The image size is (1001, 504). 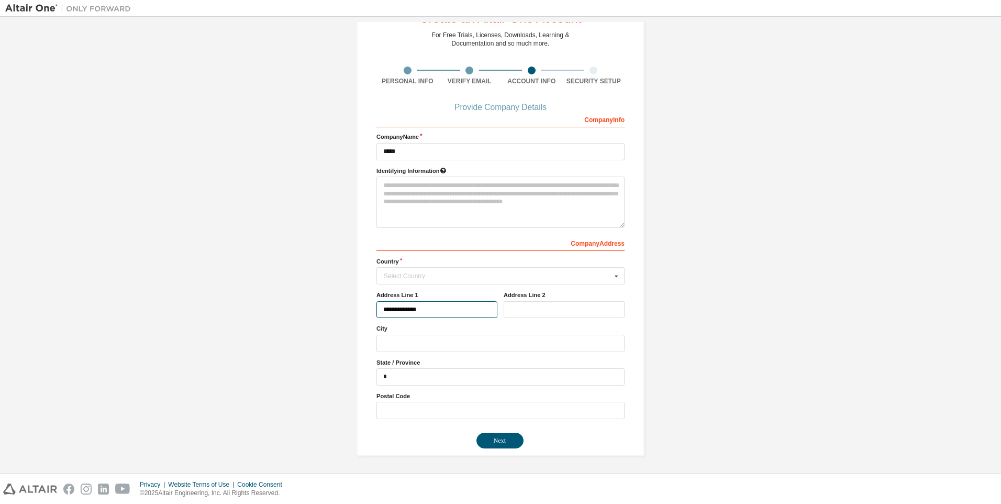 I want to click on p: © 2025 Altair Engineering, Inc. All Rights Reserved., so click(x=214, y=493).